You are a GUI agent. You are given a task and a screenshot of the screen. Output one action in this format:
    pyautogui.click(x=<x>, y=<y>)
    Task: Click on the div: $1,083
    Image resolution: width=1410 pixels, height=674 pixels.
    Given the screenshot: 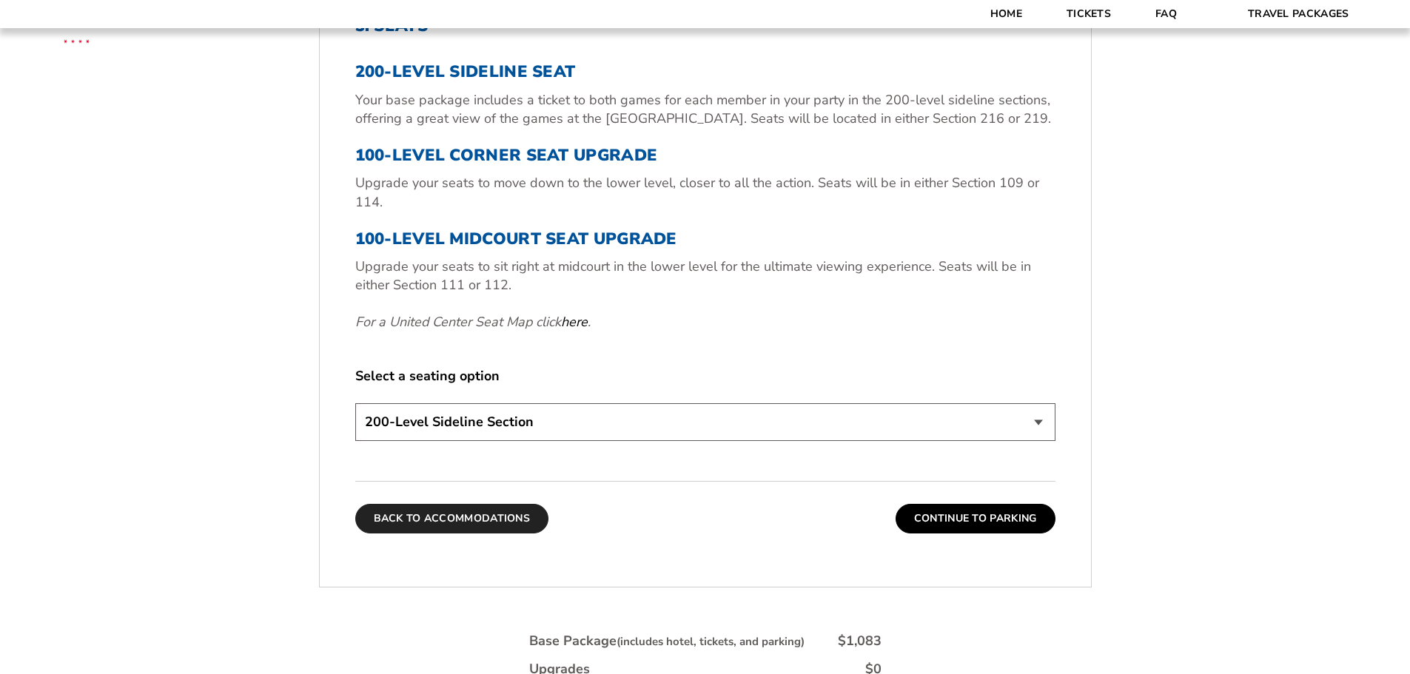 What is the action you would take?
    pyautogui.click(x=859, y=641)
    